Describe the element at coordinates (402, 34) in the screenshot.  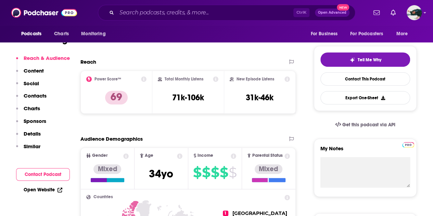
I see `span: More` at that location.